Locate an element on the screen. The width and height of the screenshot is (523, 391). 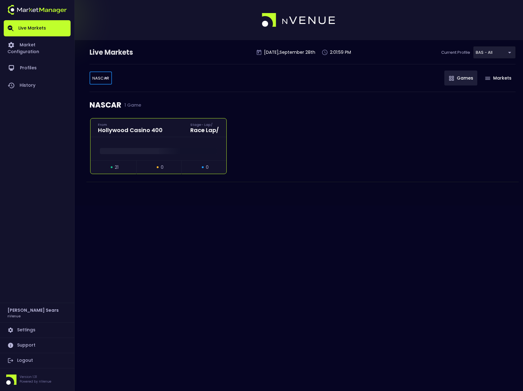
div: Hollywood Casino 400 is located at coordinates (130, 130).